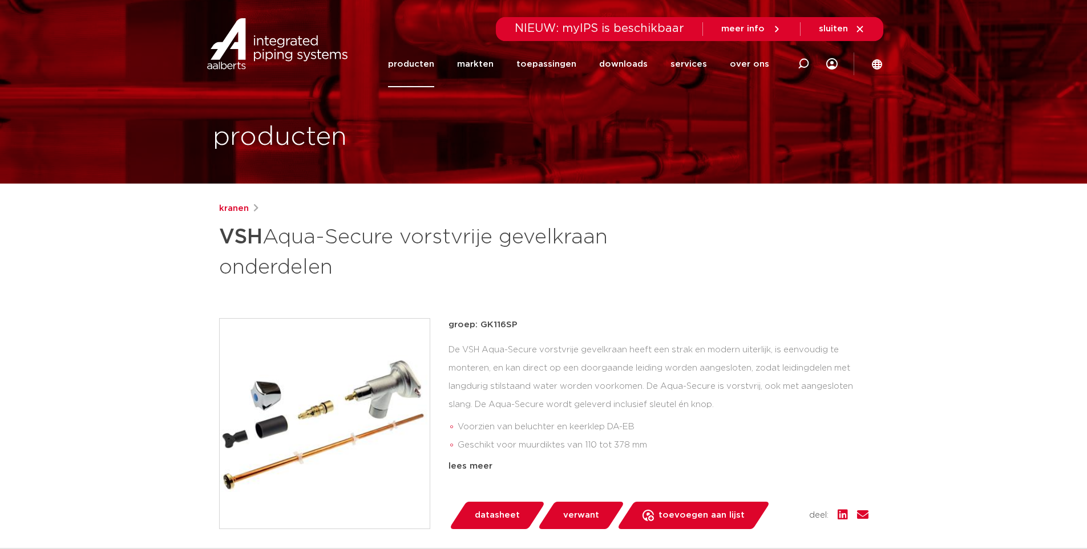 Image resolution: width=1087 pixels, height=549 pixels. Describe the element at coordinates (658, 398) in the screenshot. I see `div: De VSH Aqua-Secure vorstvrije gevelkraan heeft een strak en modern uiterlijk, is eenvoudig te mon...` at that location.